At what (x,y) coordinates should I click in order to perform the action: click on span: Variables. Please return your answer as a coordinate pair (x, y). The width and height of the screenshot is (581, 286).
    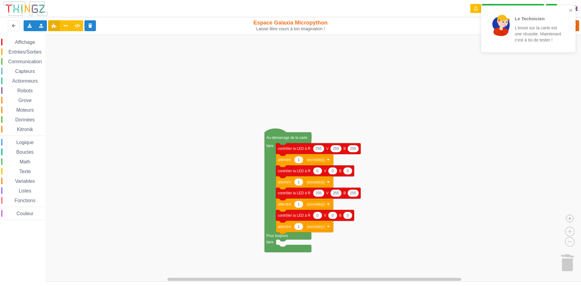
    Looking at the image, I should click on (25, 181).